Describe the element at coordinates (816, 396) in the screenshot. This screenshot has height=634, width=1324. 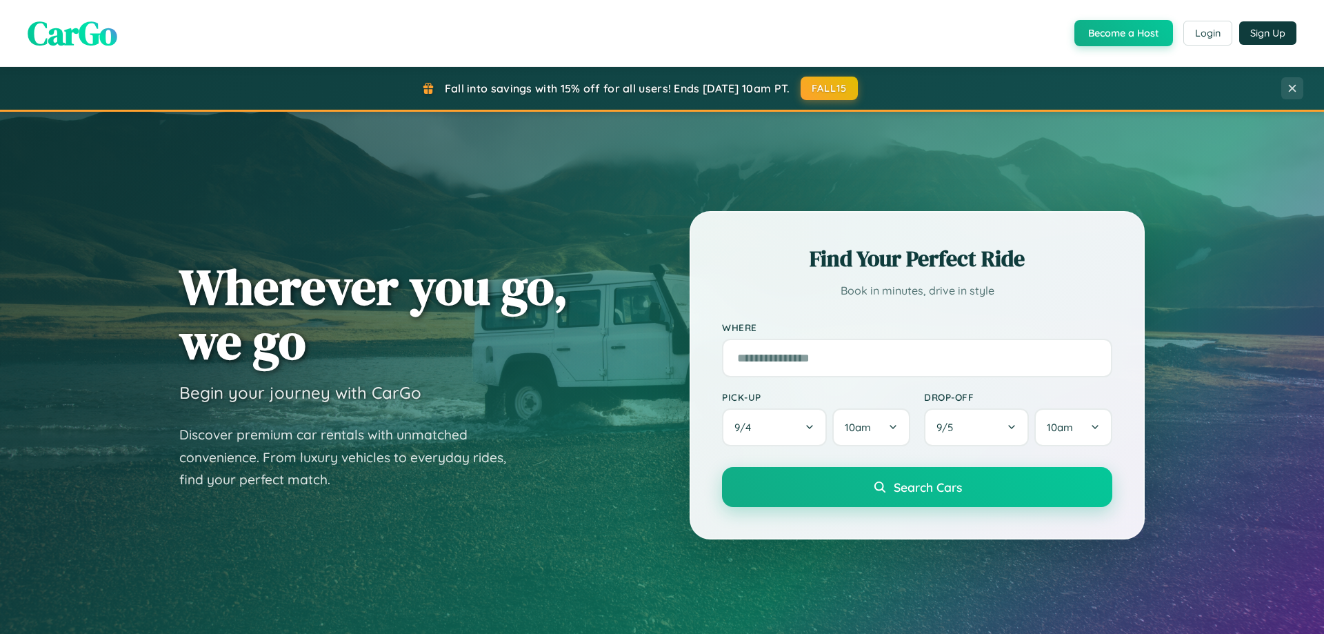
I see `label: Pick-up` at that location.